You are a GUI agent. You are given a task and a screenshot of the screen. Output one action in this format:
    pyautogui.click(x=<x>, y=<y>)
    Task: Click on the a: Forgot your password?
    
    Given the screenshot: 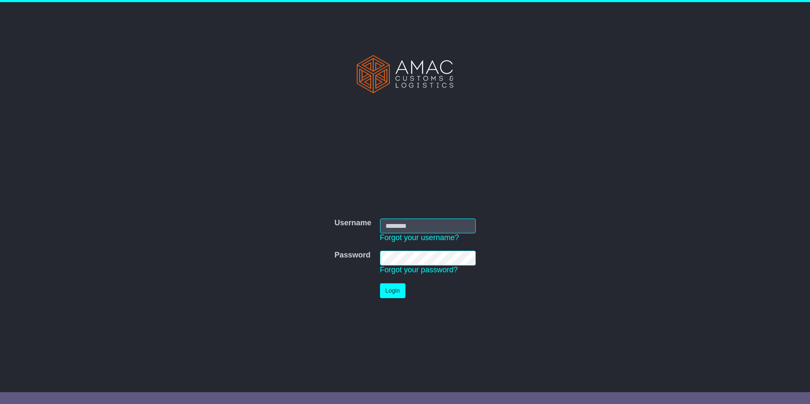 What is the action you would take?
    pyautogui.click(x=419, y=270)
    